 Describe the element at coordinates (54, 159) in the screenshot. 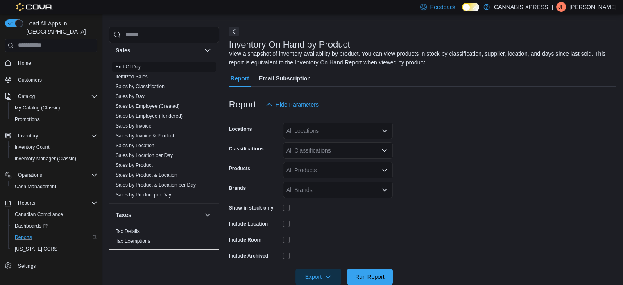

I see `button: Inventory Manager (Classic)` at that location.